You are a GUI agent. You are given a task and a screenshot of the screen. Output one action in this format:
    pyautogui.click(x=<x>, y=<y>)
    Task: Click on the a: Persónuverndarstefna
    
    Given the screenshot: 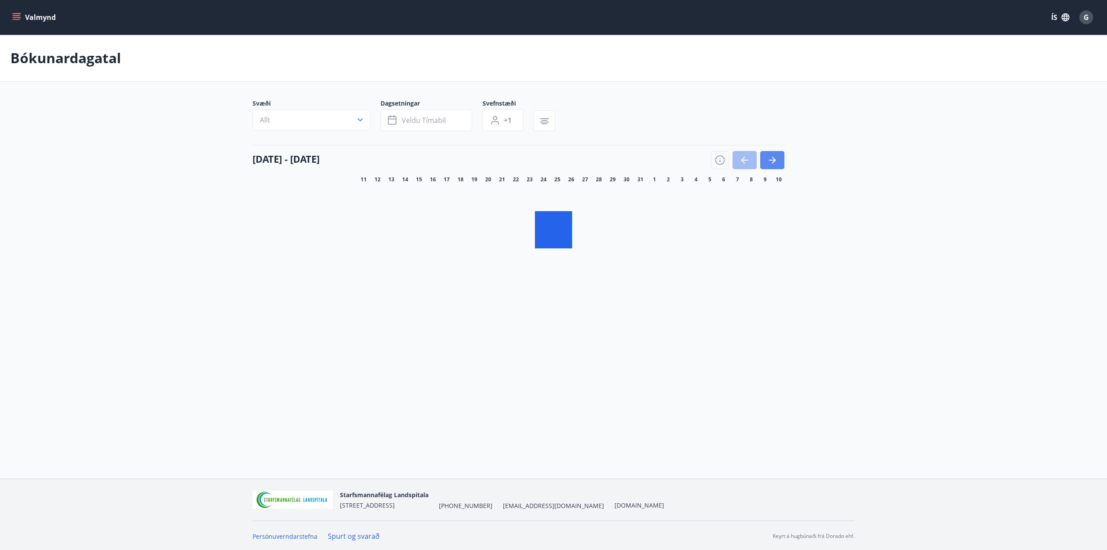 What is the action you would take?
    pyautogui.click(x=285, y=536)
    